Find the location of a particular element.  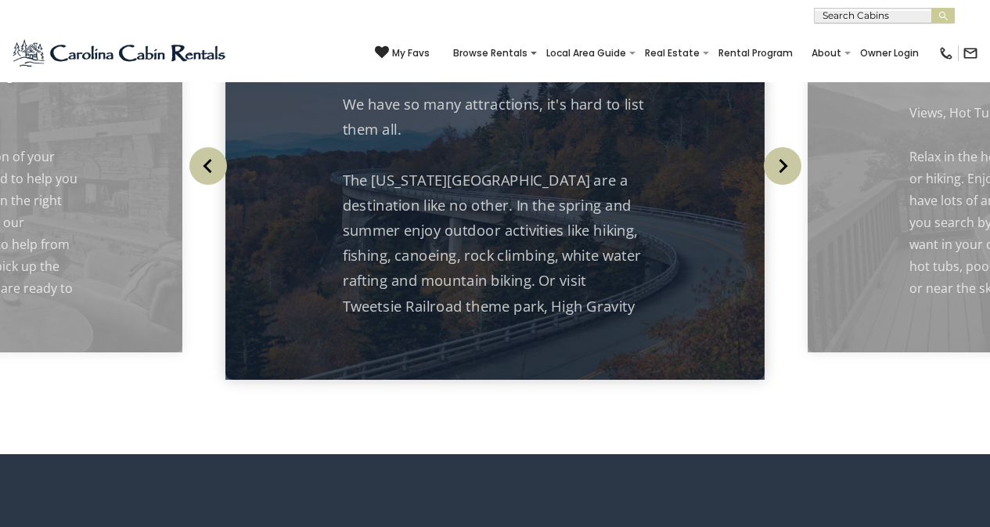

button: Next is located at coordinates (782, 166).